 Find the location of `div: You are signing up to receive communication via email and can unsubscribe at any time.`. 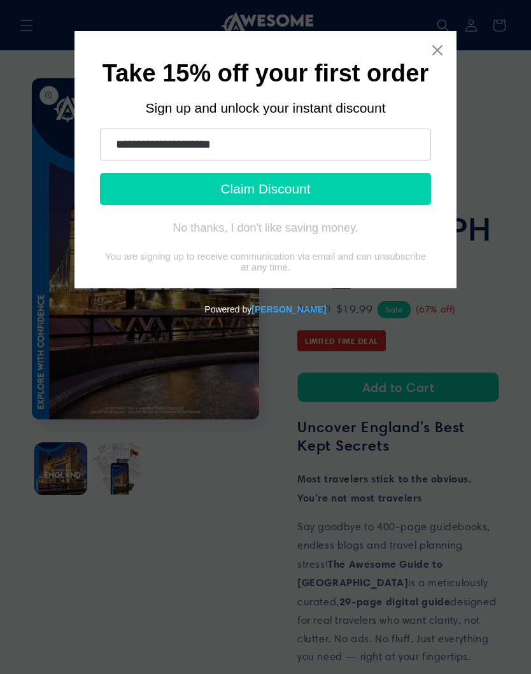

div: You are signing up to receive communication via email and can unsubscribe at any time. is located at coordinates (265, 262).